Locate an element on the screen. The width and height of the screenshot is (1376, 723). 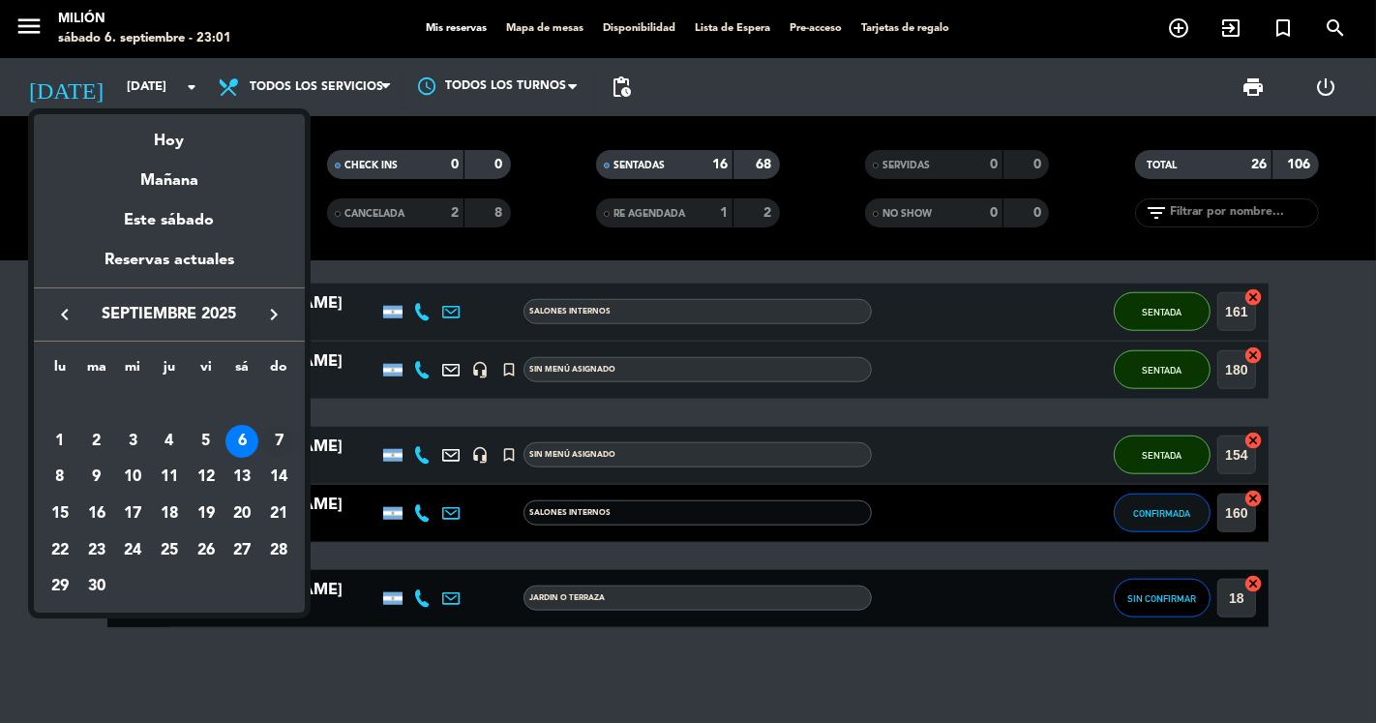
th: miércoles is located at coordinates (133, 371).